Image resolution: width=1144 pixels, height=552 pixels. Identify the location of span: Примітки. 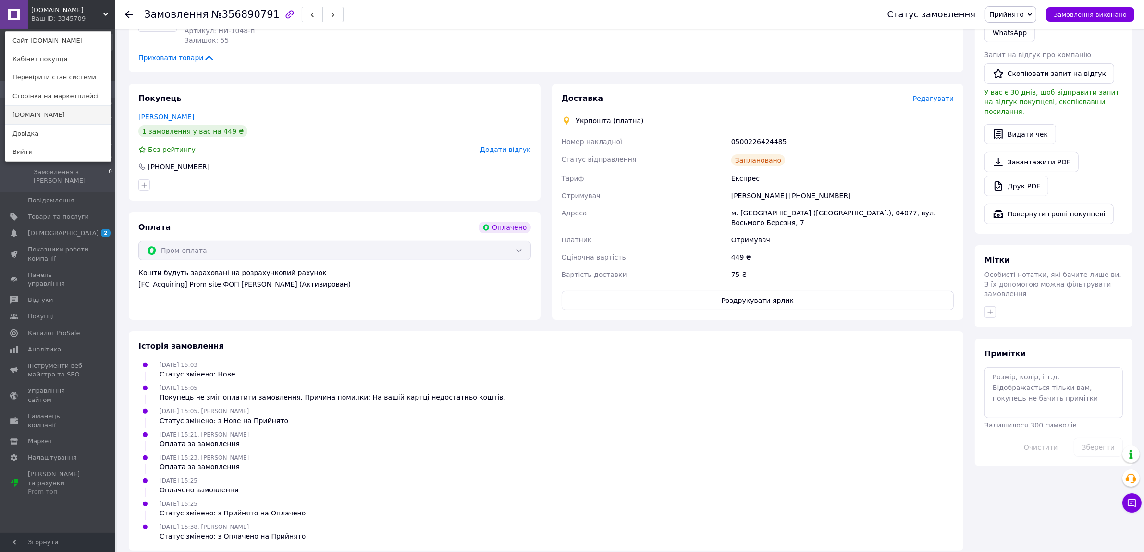
(1005, 353).